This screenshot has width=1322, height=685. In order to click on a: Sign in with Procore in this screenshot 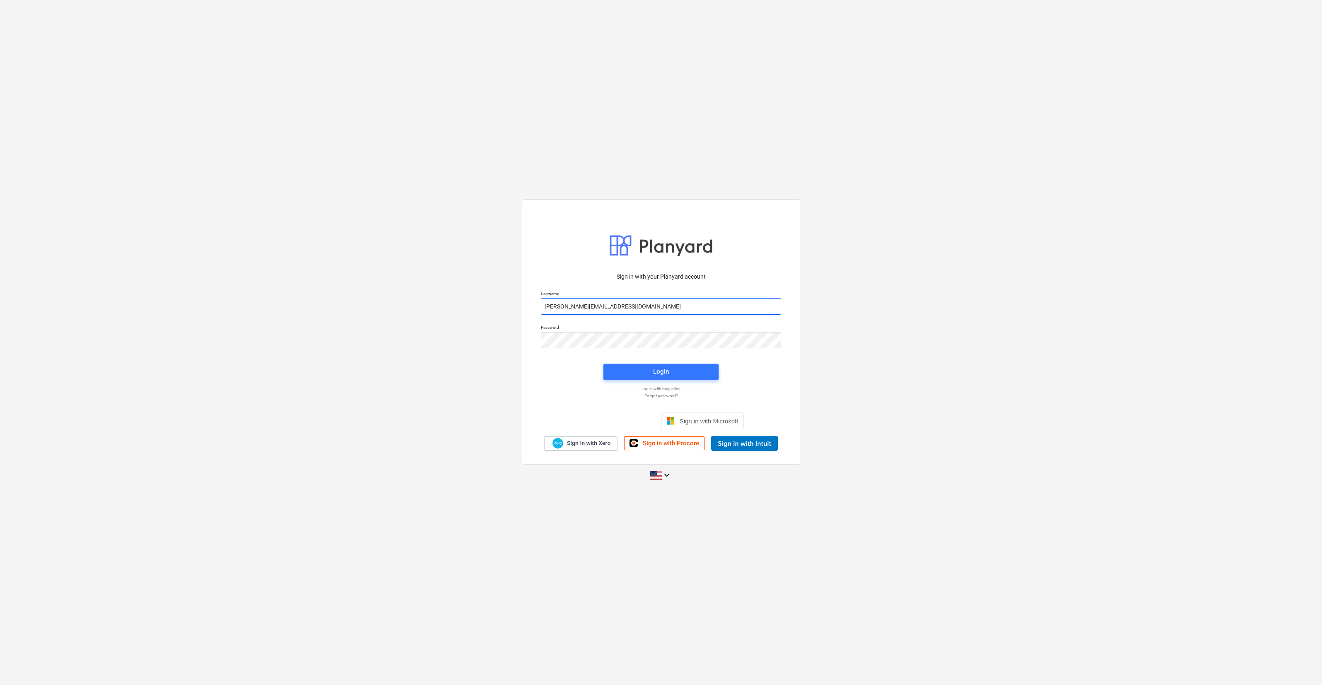, I will do `click(664, 443)`.